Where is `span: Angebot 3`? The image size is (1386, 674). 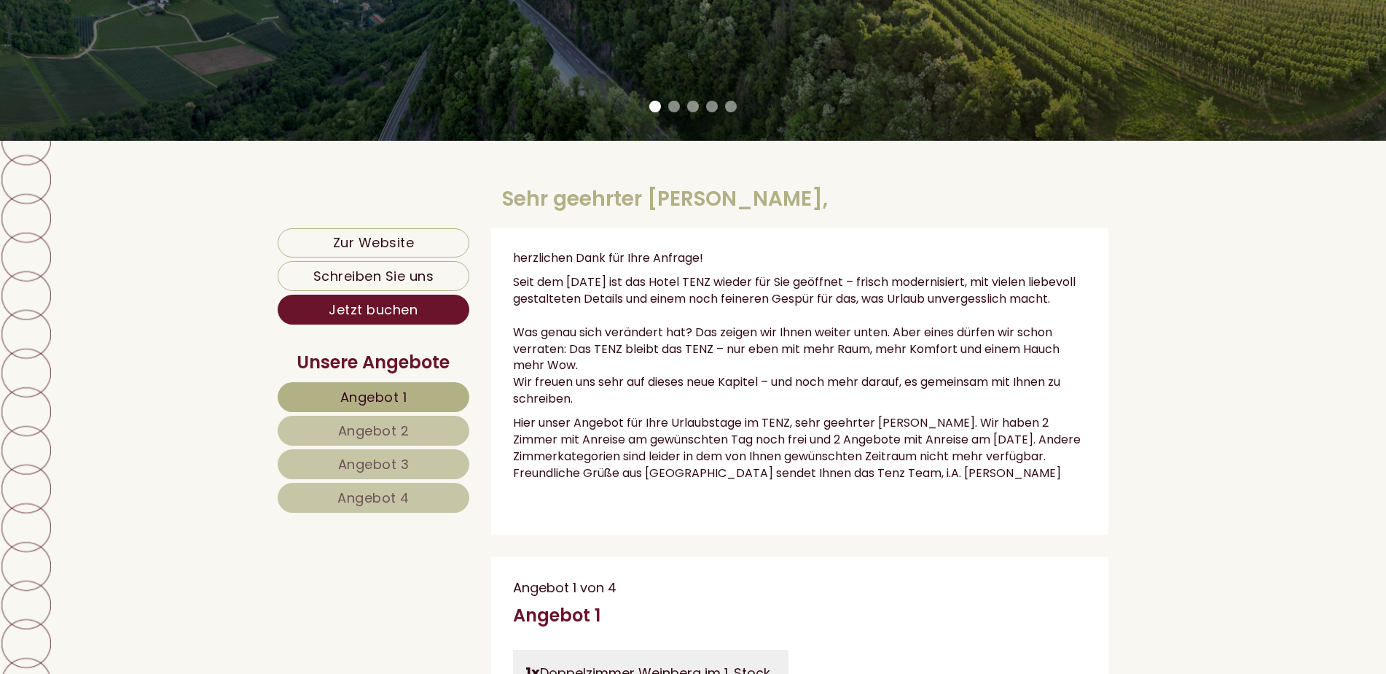 span: Angebot 3 is located at coordinates (374, 464).